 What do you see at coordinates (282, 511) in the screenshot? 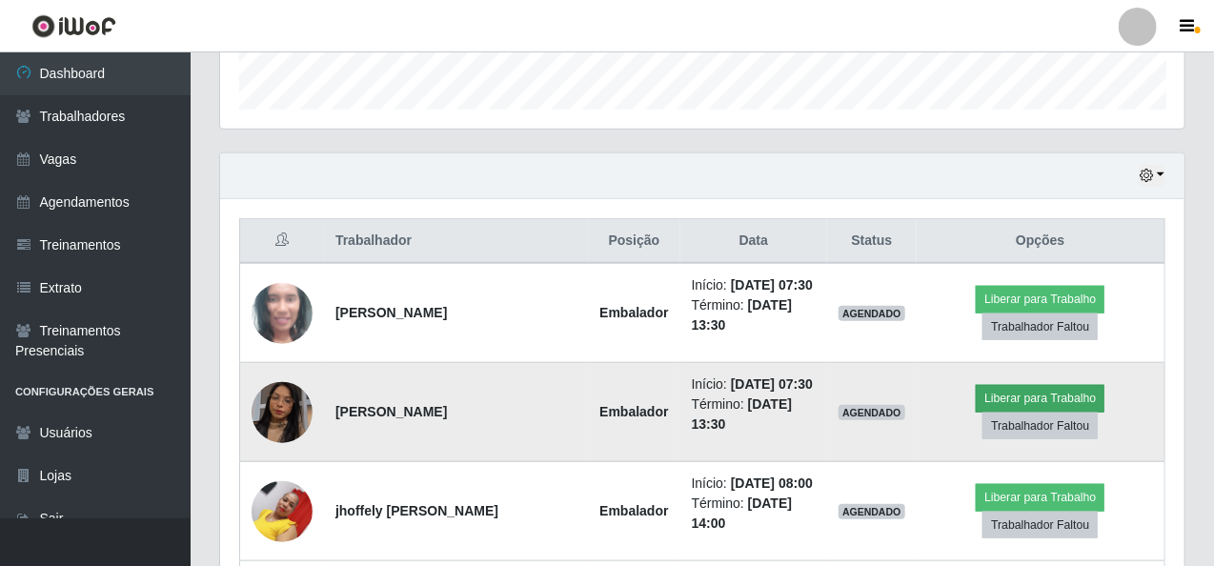
I see `img: 1747085301993.jpeg` at bounding box center [282, 511].